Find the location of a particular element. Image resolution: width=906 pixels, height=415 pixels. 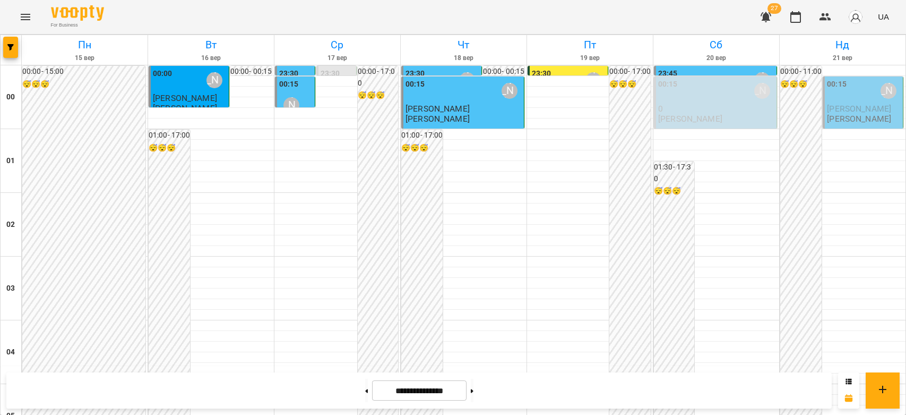

h6: 21 вер is located at coordinates (842, 58).